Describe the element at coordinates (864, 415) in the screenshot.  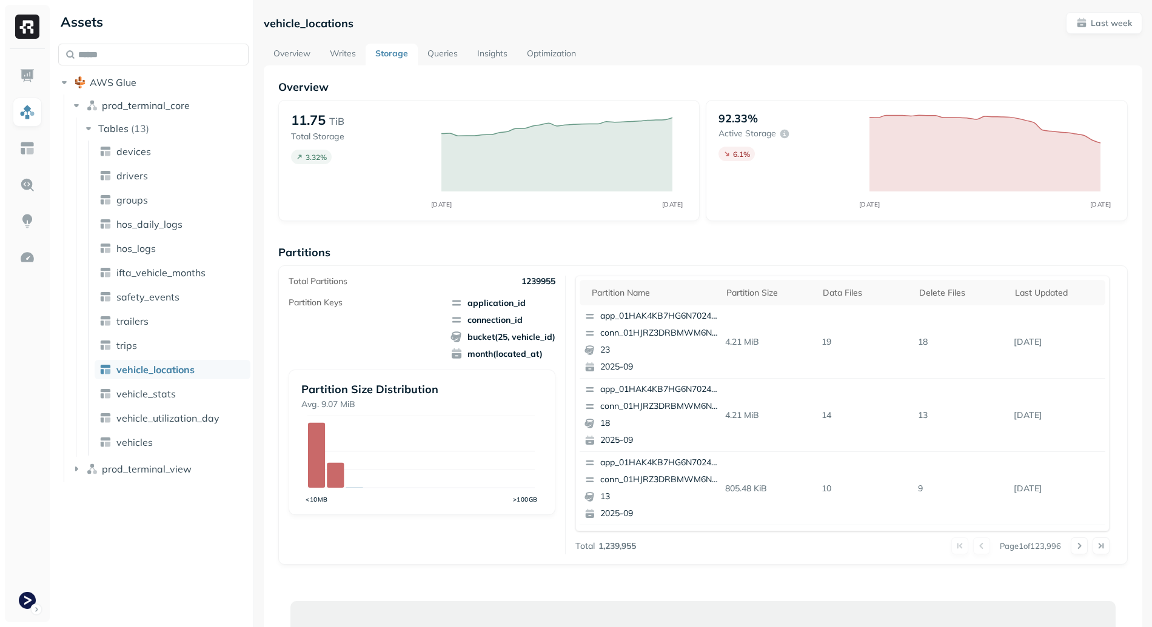
I see `p: 14` at that location.